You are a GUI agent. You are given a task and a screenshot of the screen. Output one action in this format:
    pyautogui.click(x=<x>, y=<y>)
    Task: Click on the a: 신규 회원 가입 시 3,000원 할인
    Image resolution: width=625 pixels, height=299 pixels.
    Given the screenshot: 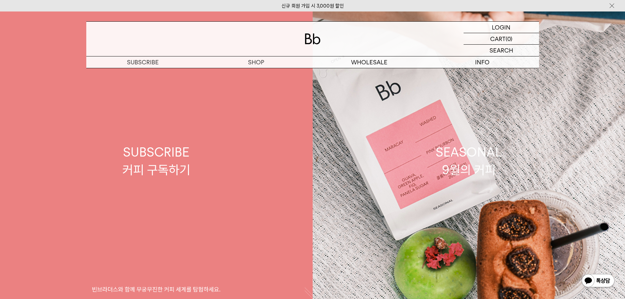 What is the action you would take?
    pyautogui.click(x=313, y=6)
    